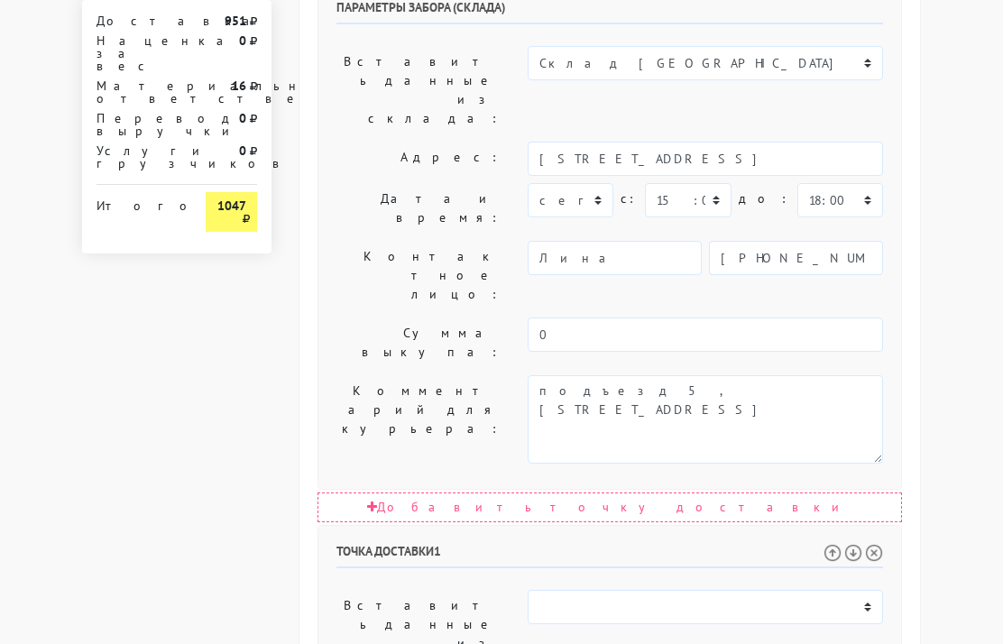 This screenshot has width=1003, height=644. I want to click on strong: 16, so click(239, 86).